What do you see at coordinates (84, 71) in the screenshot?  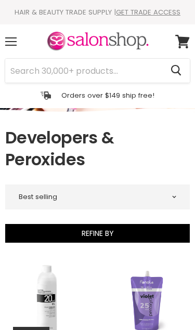 I see `input: Search` at bounding box center [84, 71].